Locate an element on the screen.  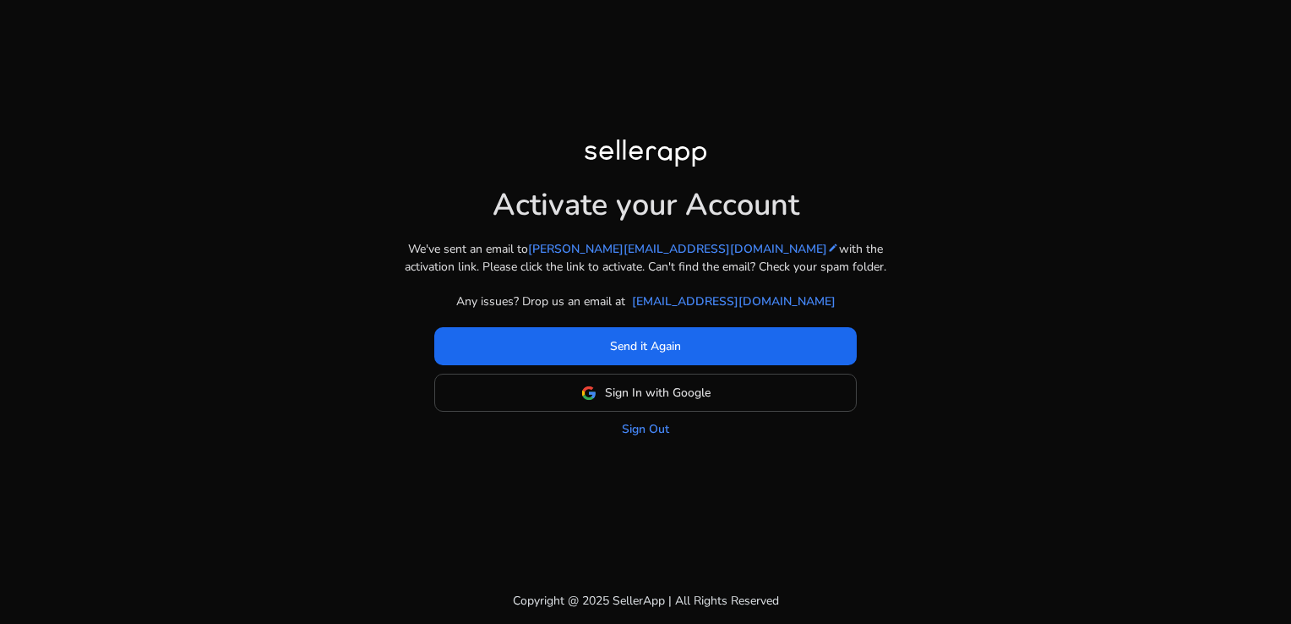
p: Any issues? Drop us an email at is located at coordinates (541, 301).